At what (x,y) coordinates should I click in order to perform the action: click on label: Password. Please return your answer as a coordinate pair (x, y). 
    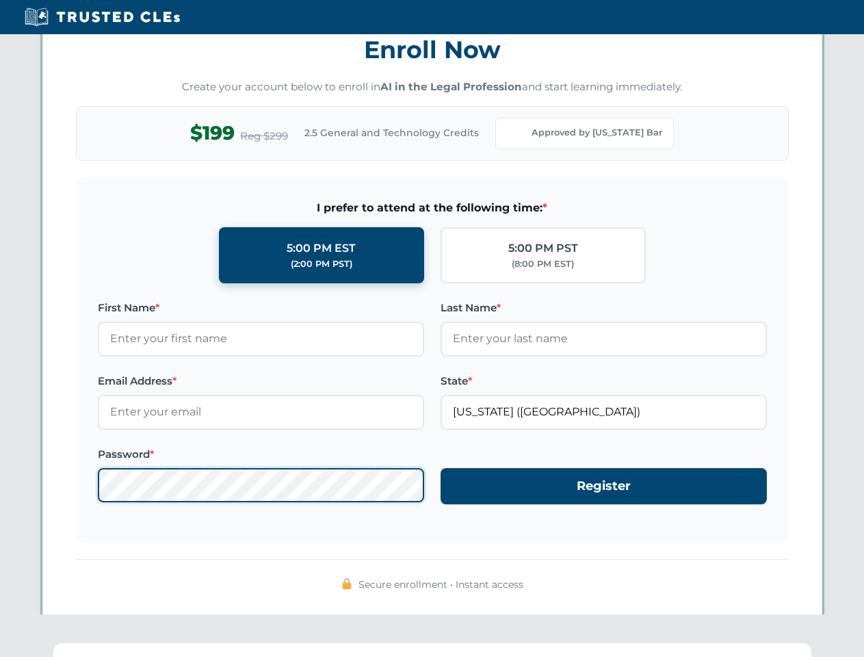
    Looking at the image, I should click on (261, 454).